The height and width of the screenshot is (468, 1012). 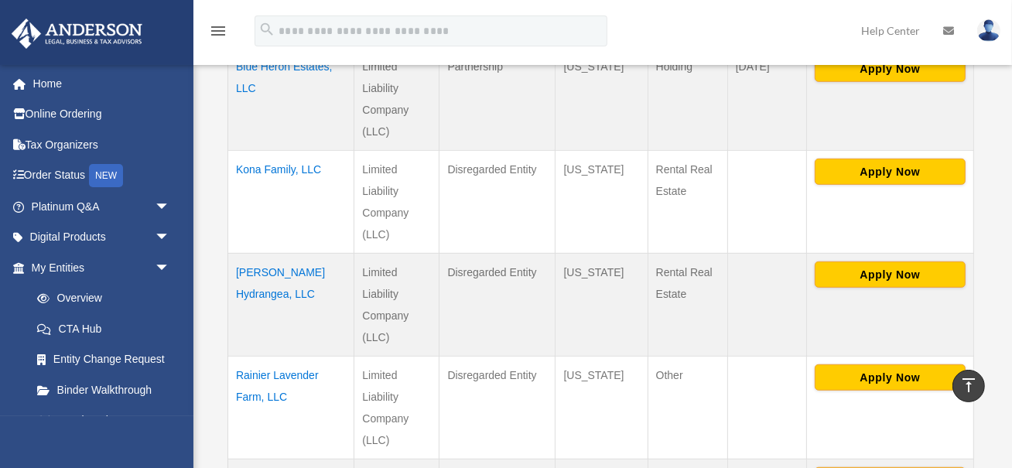 What do you see at coordinates (102, 238) in the screenshot?
I see `a: Digital Productsarrow_drop_down` at bounding box center [102, 238].